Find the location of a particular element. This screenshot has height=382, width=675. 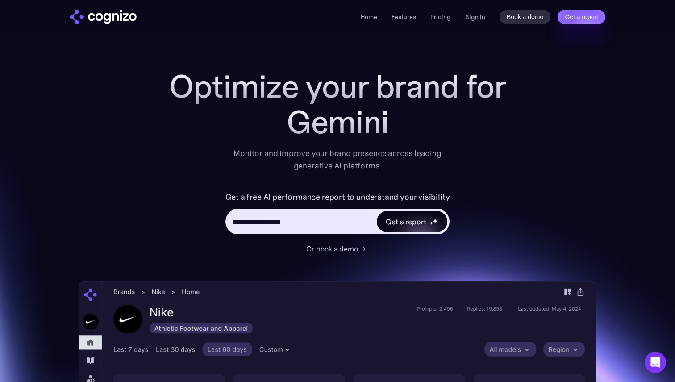

a: Get a report is located at coordinates (581, 17).